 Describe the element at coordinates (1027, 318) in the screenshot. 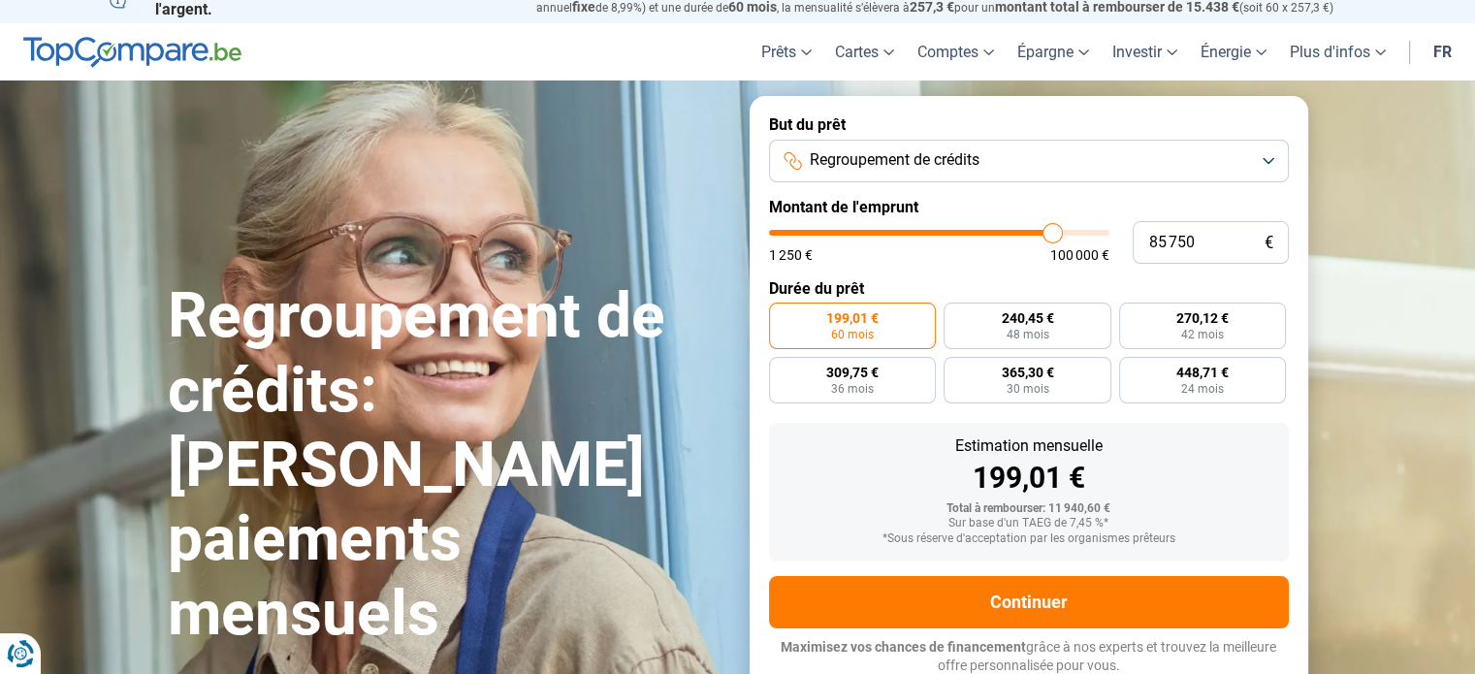

I see `span: 240,45 €` at that location.